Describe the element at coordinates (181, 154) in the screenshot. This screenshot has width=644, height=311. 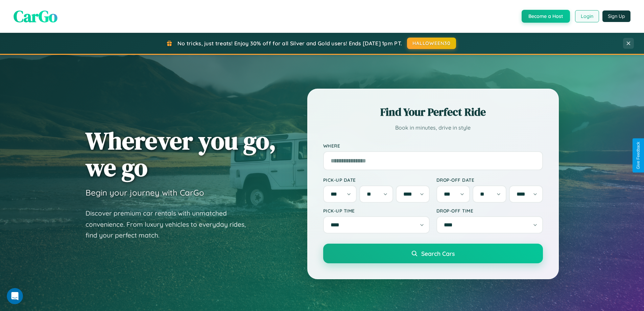
I see `h1: Wherever you go, we go` at that location.